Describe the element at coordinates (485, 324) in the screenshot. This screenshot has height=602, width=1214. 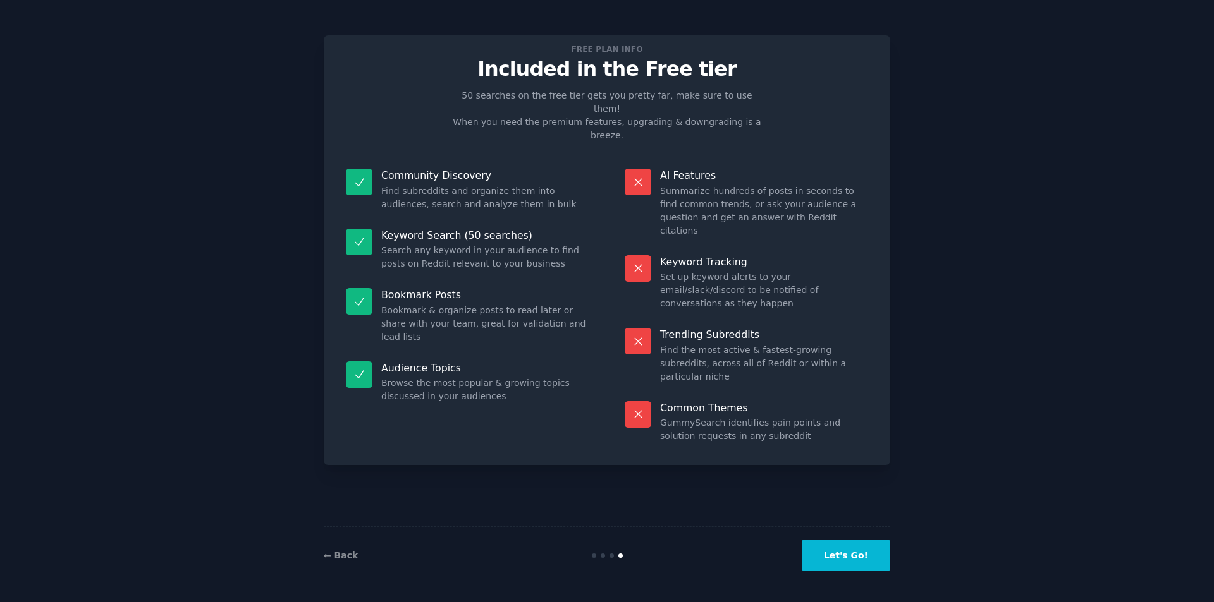
I see `dd: Bookmark & organize posts to read later or share with your team, great for validation and lead lists` at that location.